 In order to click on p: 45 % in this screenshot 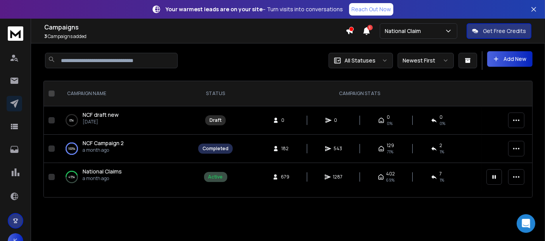, I will do `click(72, 177)`.